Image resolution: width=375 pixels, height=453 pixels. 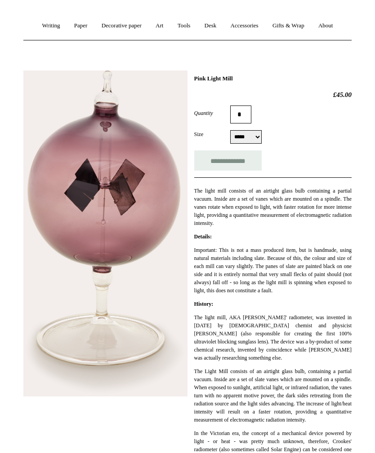 I want to click on label: Quantity, so click(x=212, y=113).